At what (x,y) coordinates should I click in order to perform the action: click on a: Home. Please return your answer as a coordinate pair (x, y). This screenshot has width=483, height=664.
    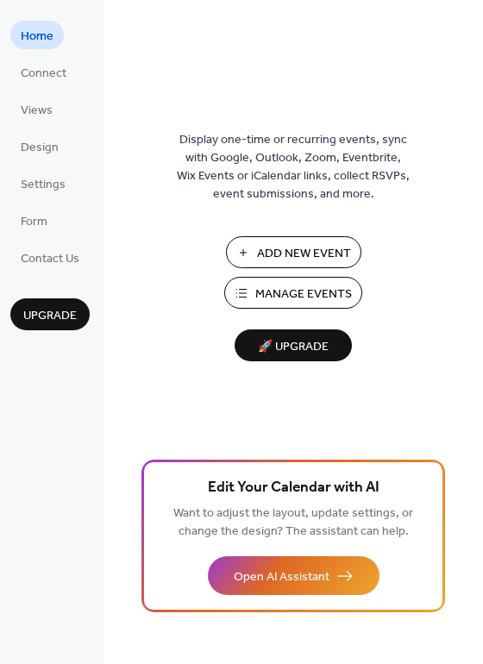
    Looking at the image, I should click on (37, 34).